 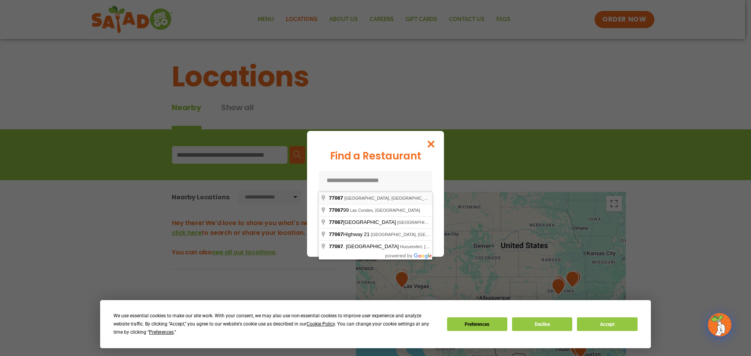 What do you see at coordinates (376, 156) in the screenshot?
I see `div: Find a Restaurant` at bounding box center [376, 156].